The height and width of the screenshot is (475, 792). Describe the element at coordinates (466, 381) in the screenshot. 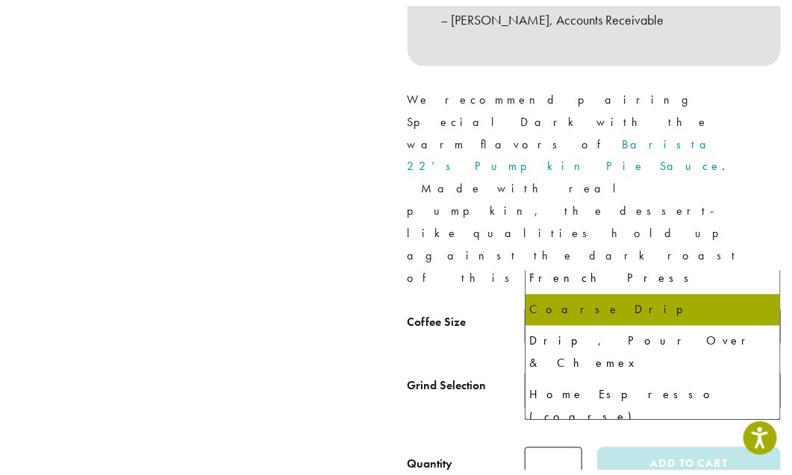

I see `label: Grind Selection` at that location.